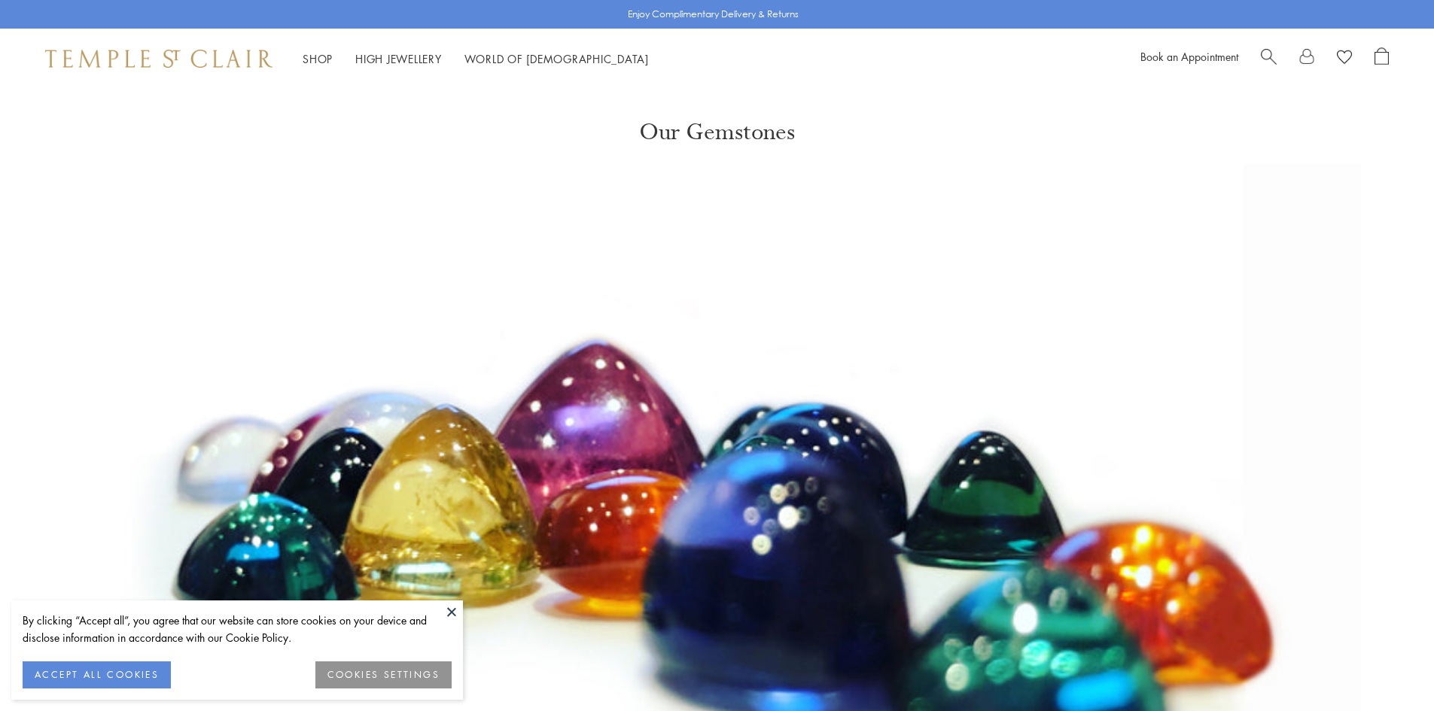  Describe the element at coordinates (716, 117) in the screenshot. I see `h1: Our Gemstones` at that location.